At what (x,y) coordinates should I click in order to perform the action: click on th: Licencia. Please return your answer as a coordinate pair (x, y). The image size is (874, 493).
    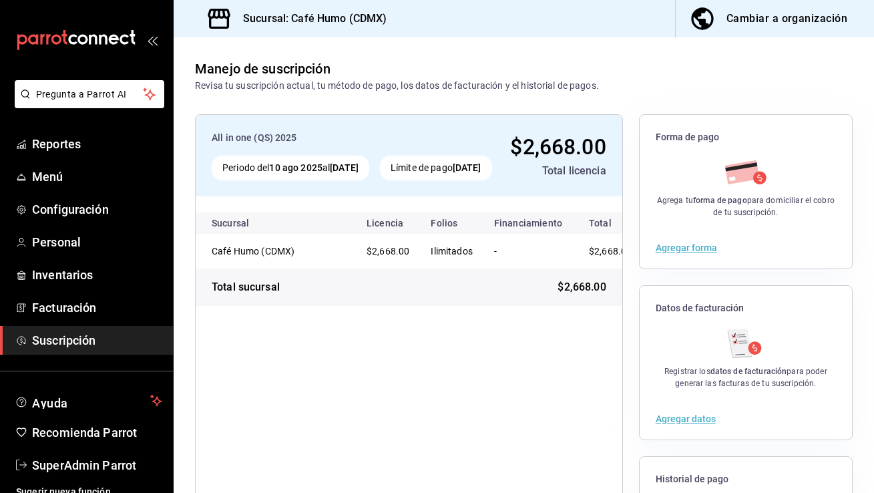
    Looking at the image, I should click on (388, 223).